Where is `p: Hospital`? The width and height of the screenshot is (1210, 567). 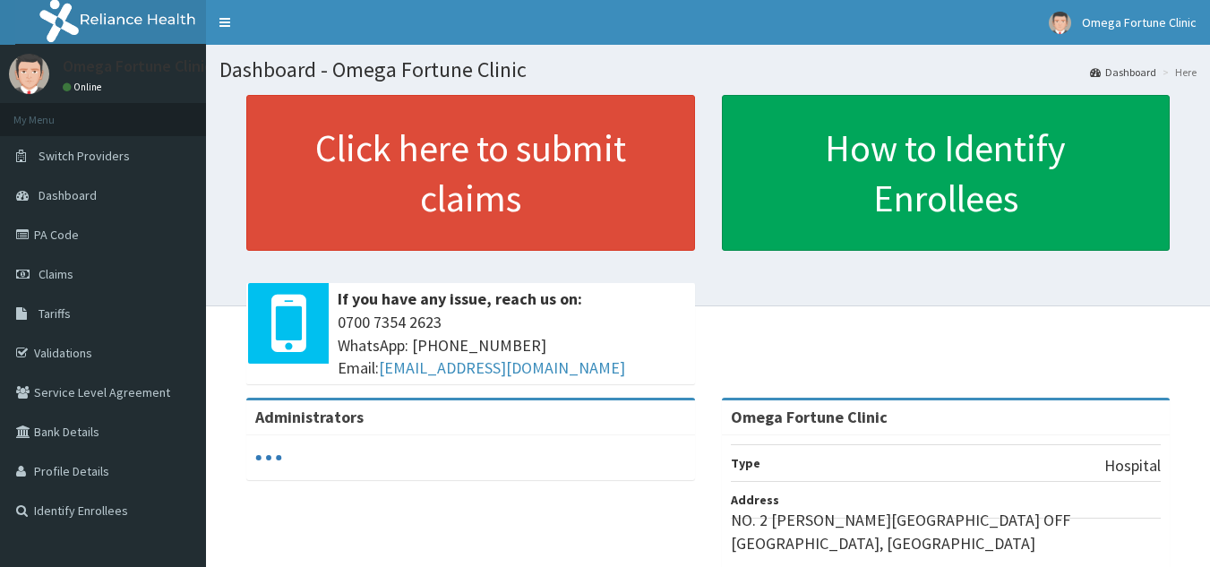 p: Hospital is located at coordinates (1132, 466).